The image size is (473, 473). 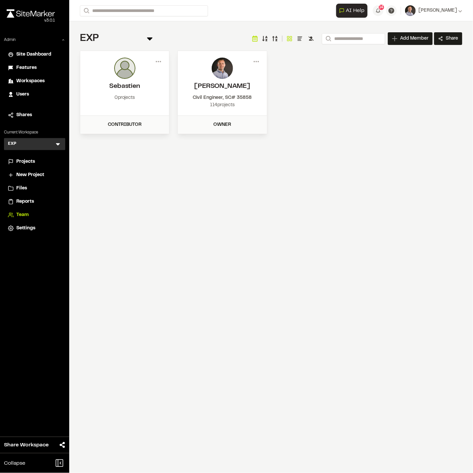 I want to click on h2: Landon Messal, so click(x=222, y=87).